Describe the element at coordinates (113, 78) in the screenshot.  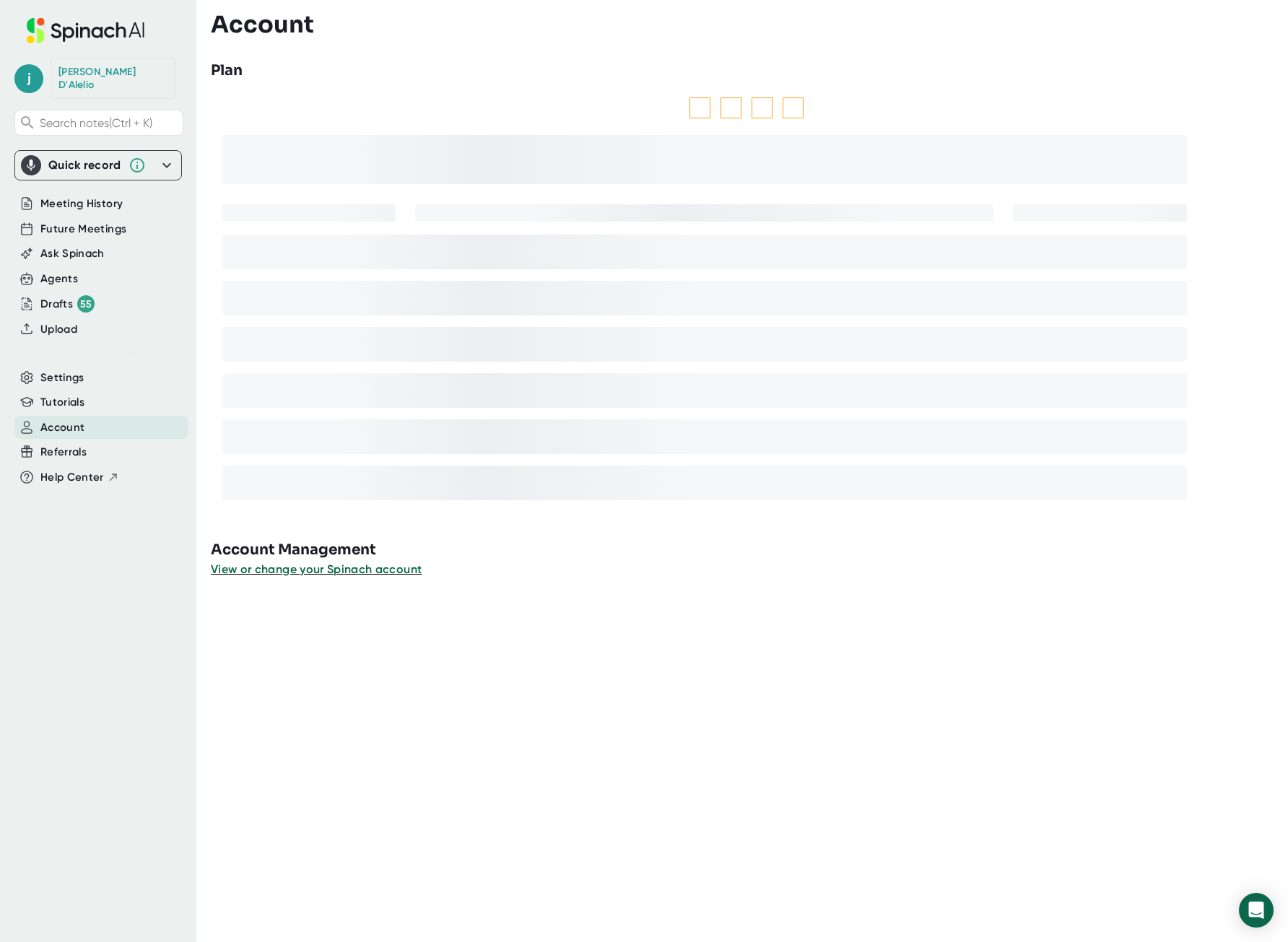
I see `div: Janel D'Alelio` at that location.